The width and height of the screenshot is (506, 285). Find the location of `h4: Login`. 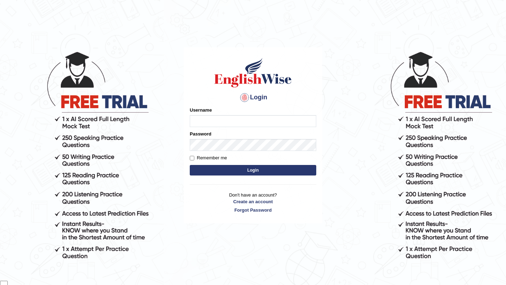

h4: Login is located at coordinates (253, 98).